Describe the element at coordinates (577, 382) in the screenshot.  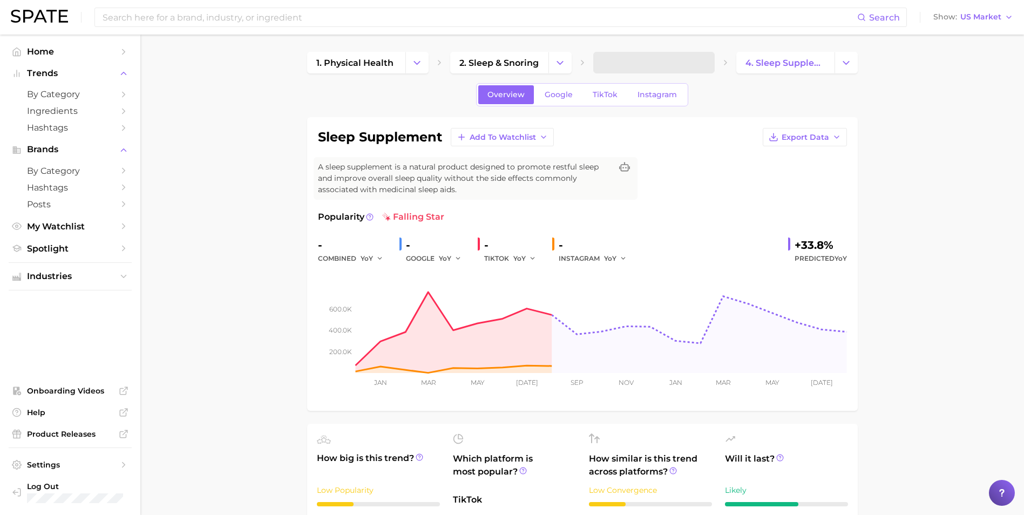
I see `tspan: Sep` at that location.